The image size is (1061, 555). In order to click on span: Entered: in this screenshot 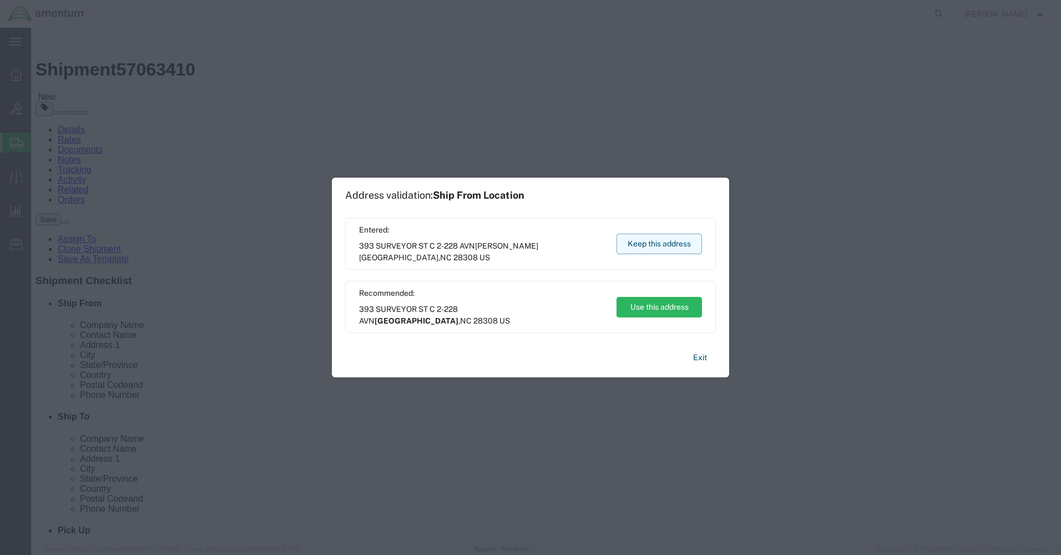, I will do `click(482, 230)`.